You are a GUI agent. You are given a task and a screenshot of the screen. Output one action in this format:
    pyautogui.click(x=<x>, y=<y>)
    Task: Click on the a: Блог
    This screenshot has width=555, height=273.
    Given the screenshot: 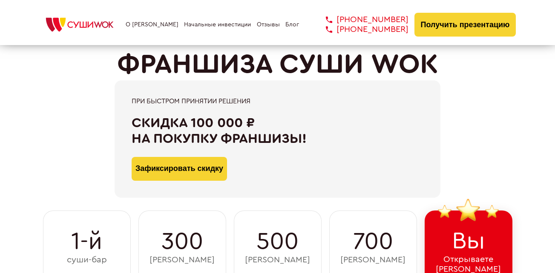 What is the action you would take?
    pyautogui.click(x=292, y=25)
    